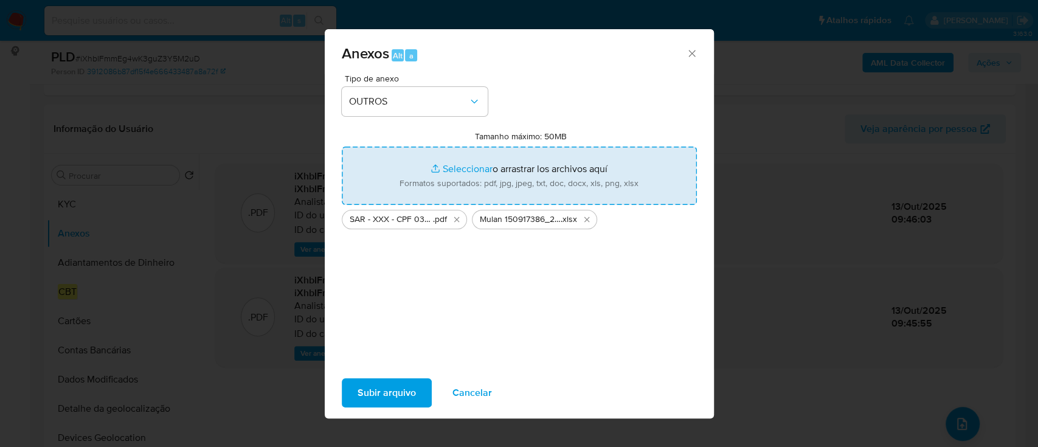  Describe the element at coordinates (587, 220) in the screenshot. I see `button: Eliminar Mulan 150917386_2025_09_29_14_23_06.xlsx` at that location.